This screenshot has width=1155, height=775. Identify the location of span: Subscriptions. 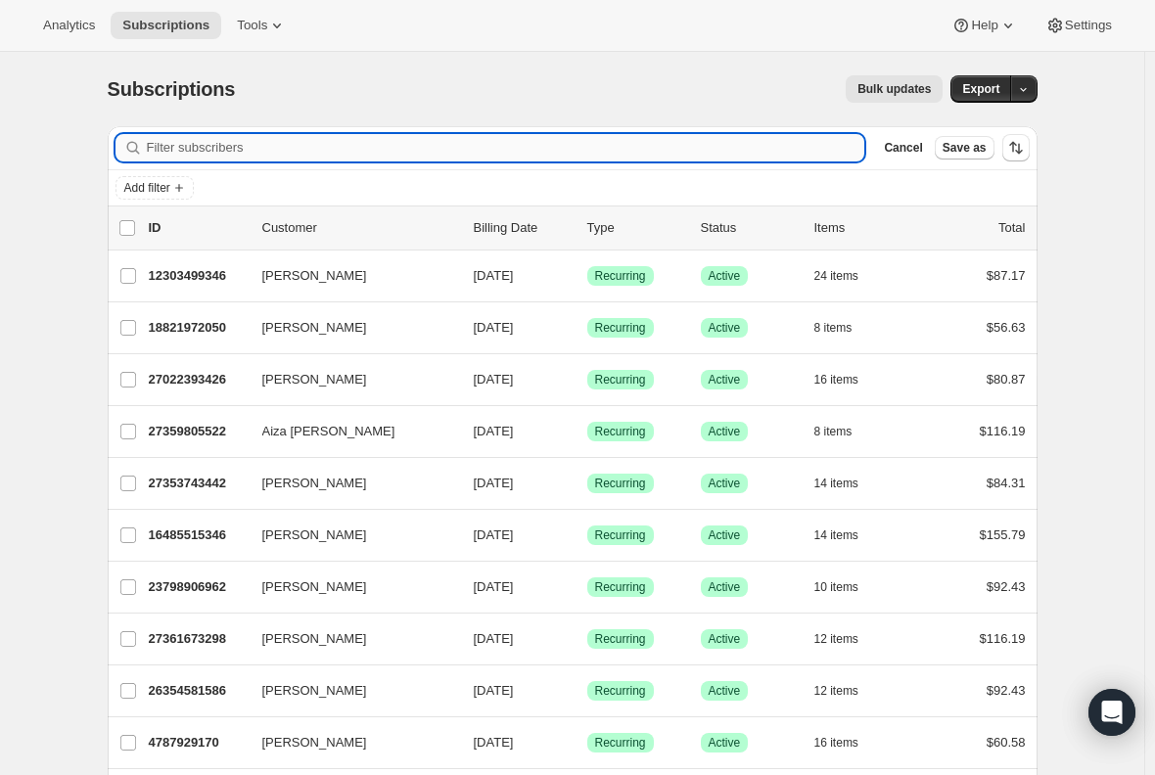
(165, 25).